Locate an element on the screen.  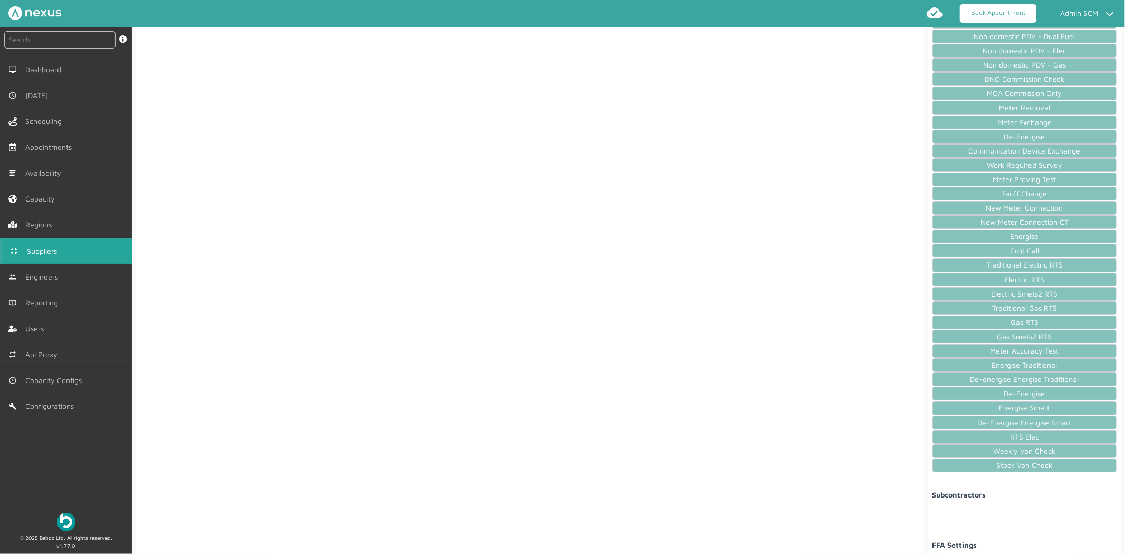
span: Engineers is located at coordinates (44, 277).